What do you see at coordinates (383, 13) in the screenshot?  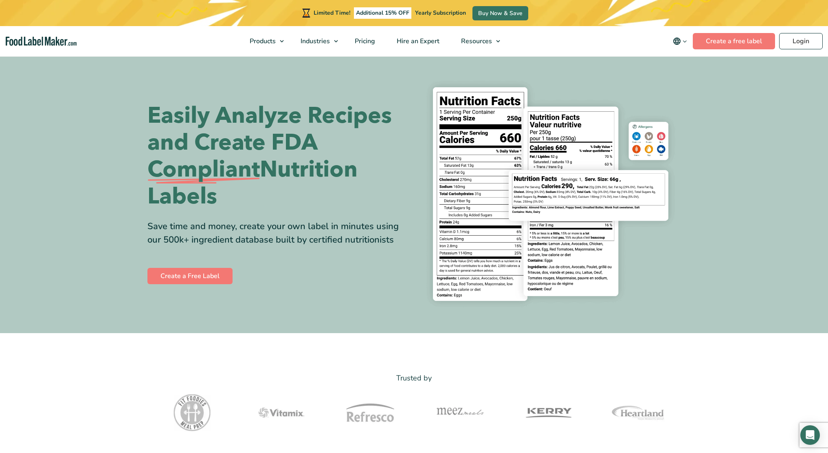 I see `span: Additional 15% OFF` at bounding box center [383, 13].